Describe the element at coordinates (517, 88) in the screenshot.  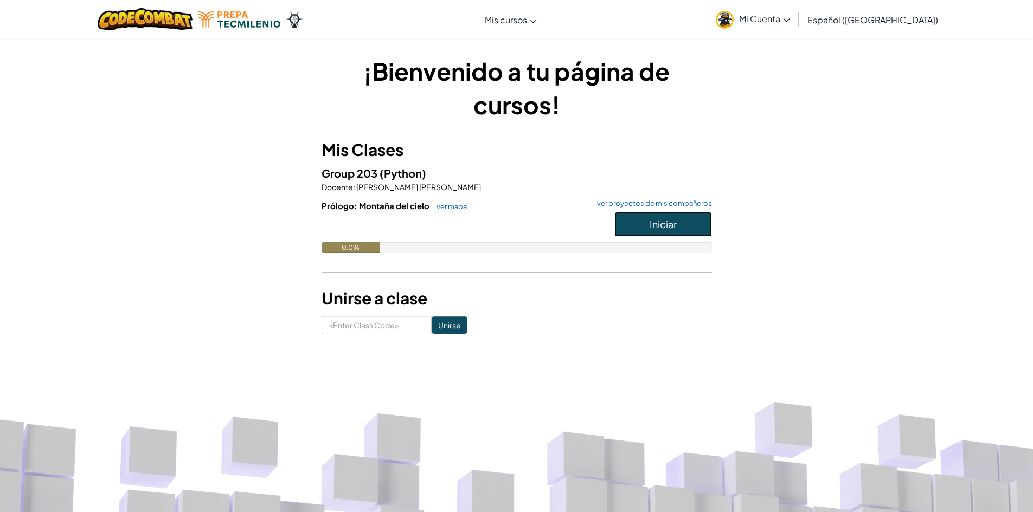
I see `h1: ¡Bienvenido a tu página de cursos!` at that location.